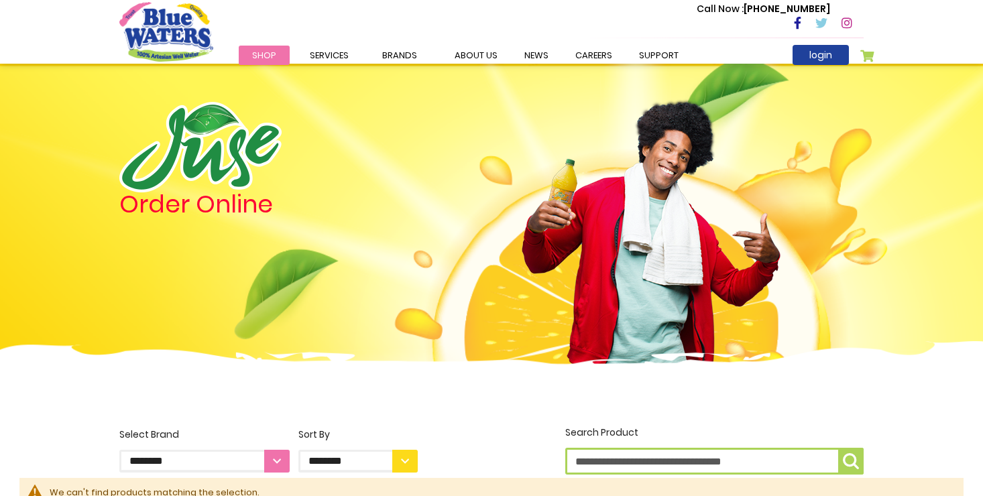 The height and width of the screenshot is (496, 983). What do you see at coordinates (714, 450) in the screenshot?
I see `label: Search Product` at bounding box center [714, 450].